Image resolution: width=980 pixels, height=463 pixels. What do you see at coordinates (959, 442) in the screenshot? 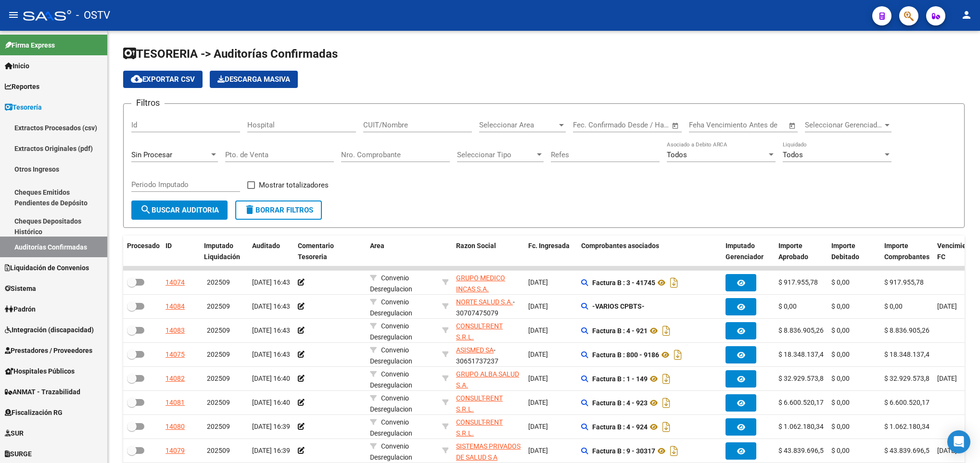
I see `div: Open Intercom Messenger` at bounding box center [959, 442].